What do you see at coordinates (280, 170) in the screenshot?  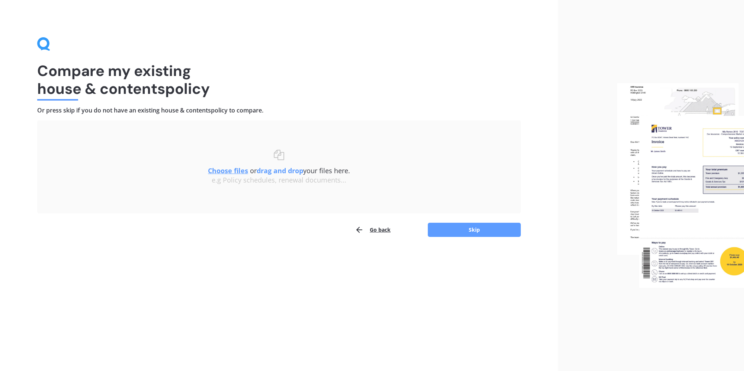 I see `b: drag and drop` at bounding box center [280, 170].